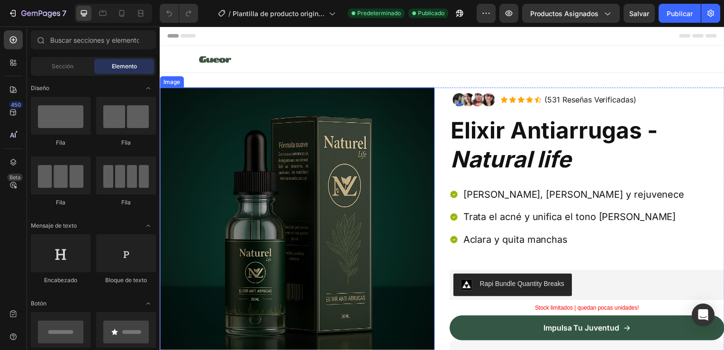 The width and height of the screenshot is (724, 350). What do you see at coordinates (379, 13) in the screenshot?
I see `span: Predeterminado` at bounding box center [379, 13].